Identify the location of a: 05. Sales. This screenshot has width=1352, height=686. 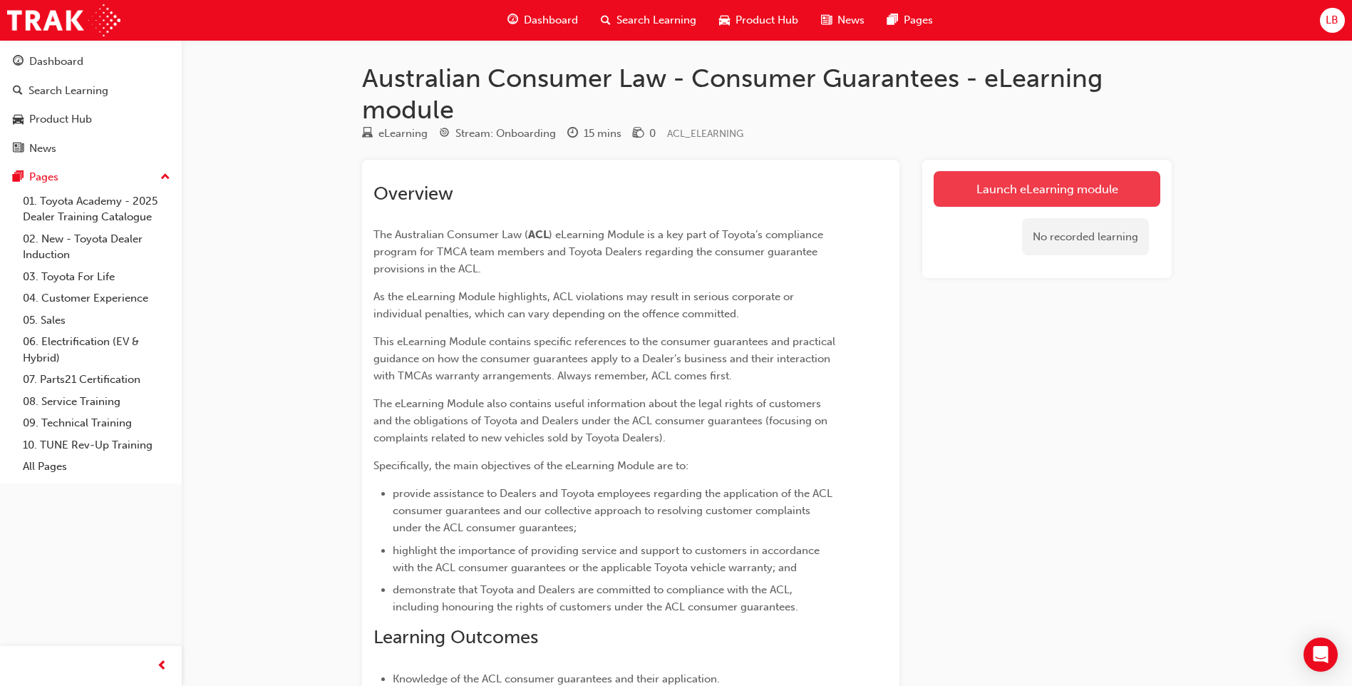
(96, 320).